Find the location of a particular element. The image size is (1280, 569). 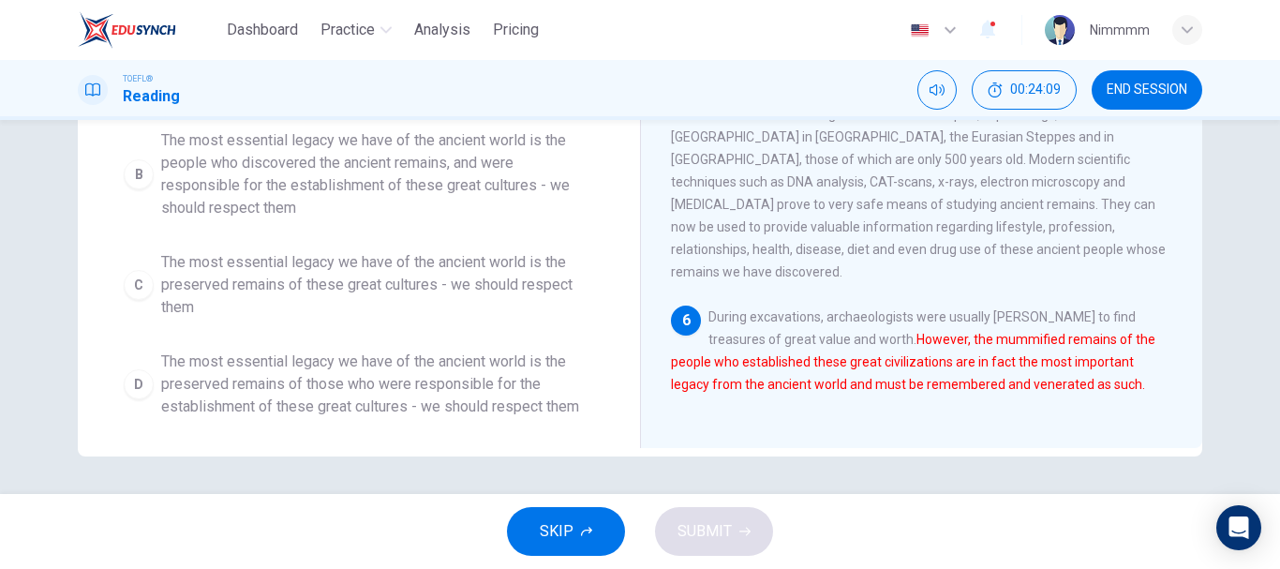

div: D is located at coordinates (139, 384).